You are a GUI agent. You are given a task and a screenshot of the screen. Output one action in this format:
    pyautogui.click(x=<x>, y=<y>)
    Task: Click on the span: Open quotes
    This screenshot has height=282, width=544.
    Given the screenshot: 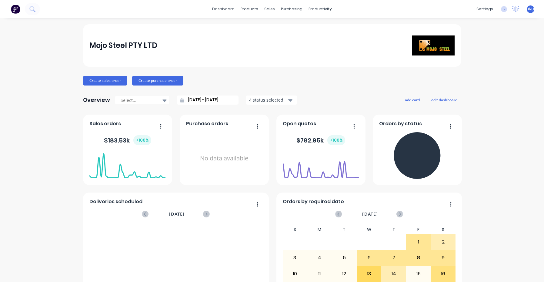 What is the action you would take?
    pyautogui.click(x=299, y=124)
    